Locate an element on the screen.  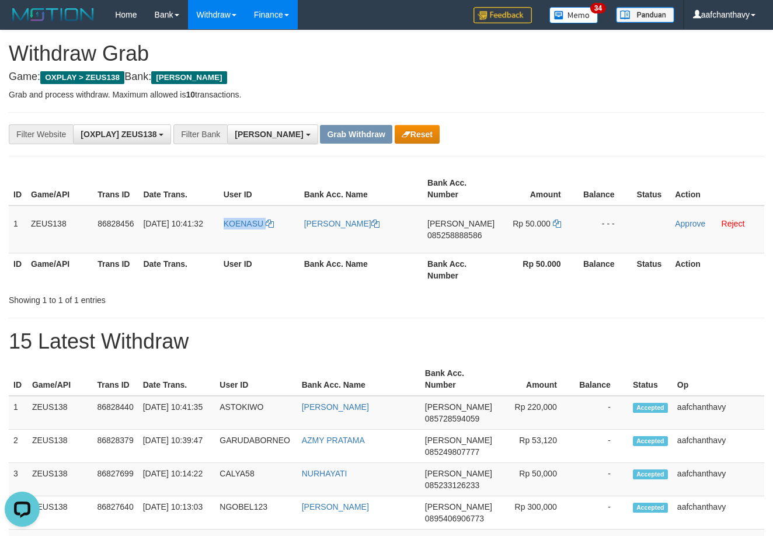
span: Copy 085728594059 to clipboard is located at coordinates (452, 418).